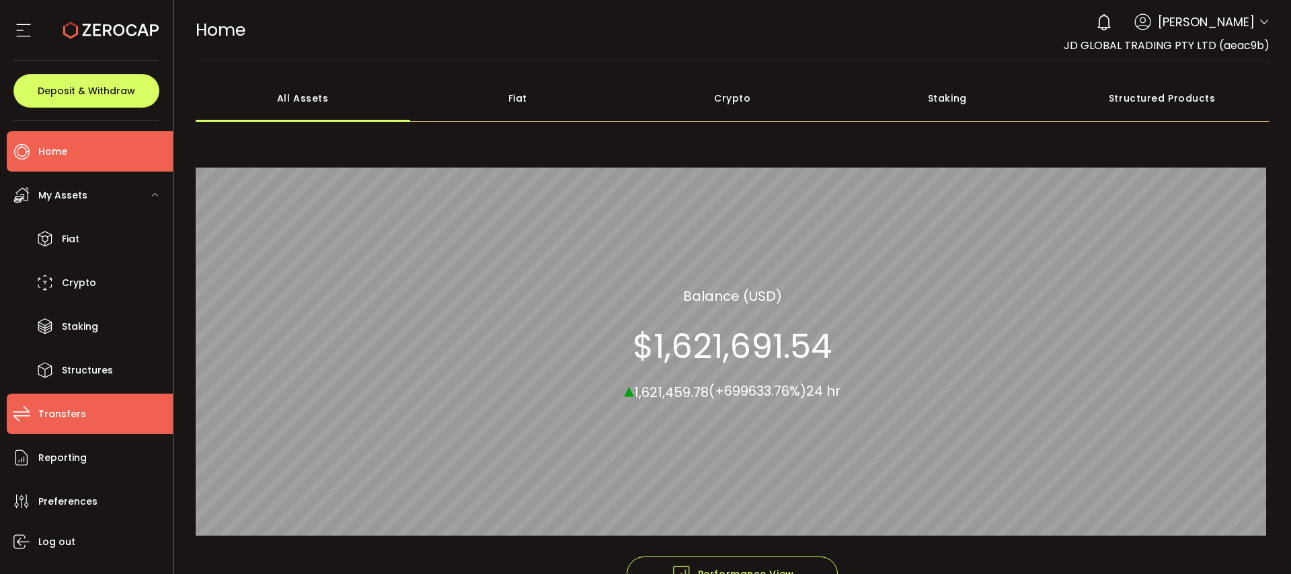 Image resolution: width=1291 pixels, height=574 pixels. Describe the element at coordinates (87, 370) in the screenshot. I see `span: Structures` at that location.